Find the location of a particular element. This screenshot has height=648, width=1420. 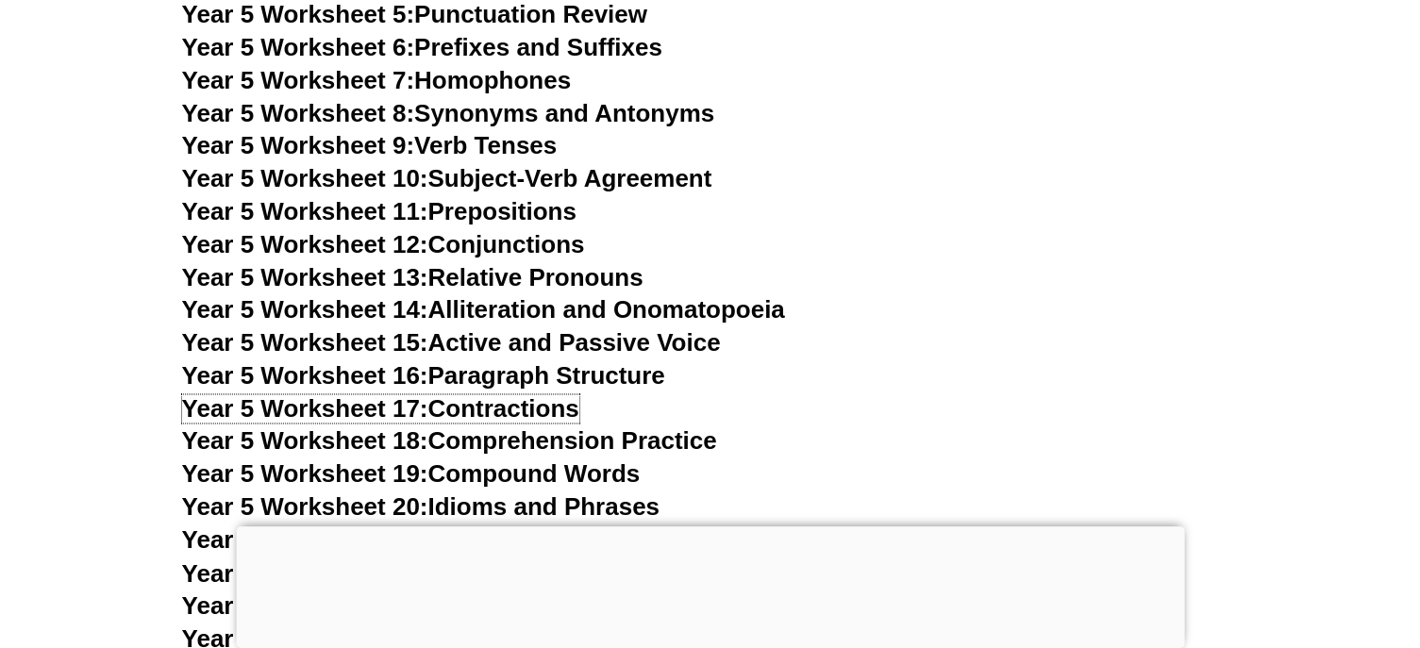

span: Year 5 Worksheet 16: is located at coordinates (305, 376).